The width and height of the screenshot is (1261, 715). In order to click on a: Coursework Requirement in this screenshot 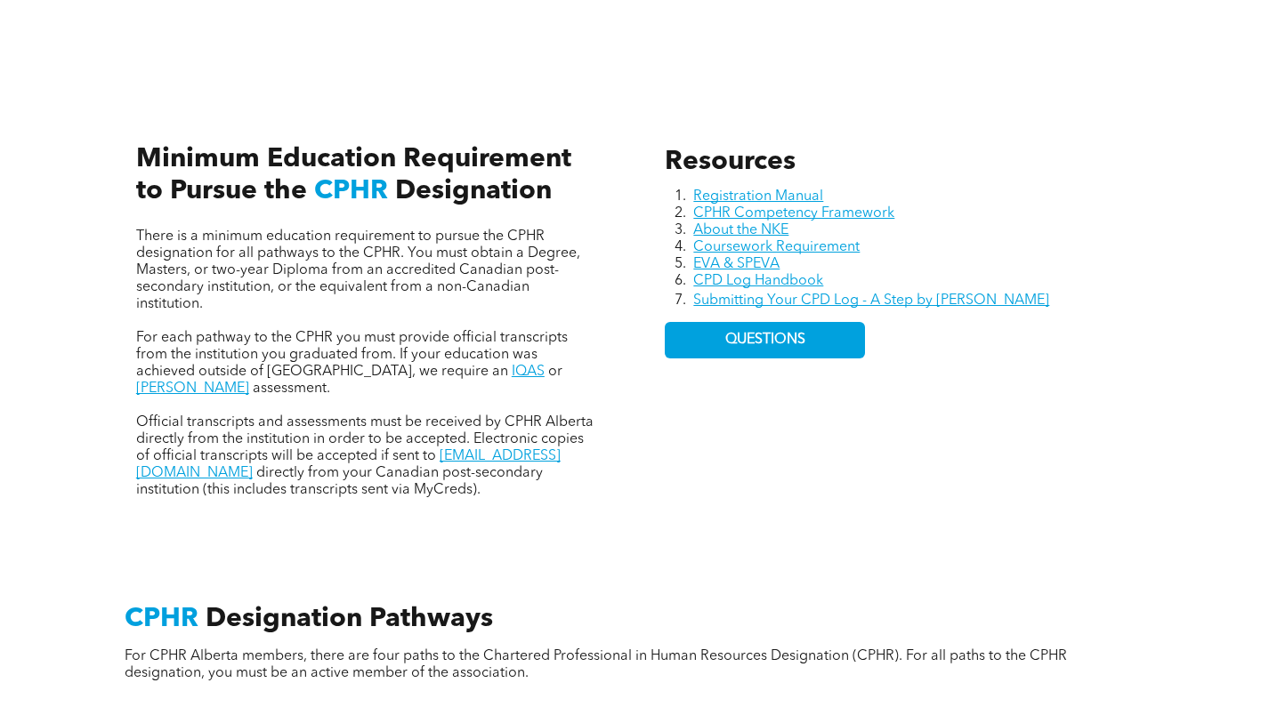, I will do `click(776, 247)`.